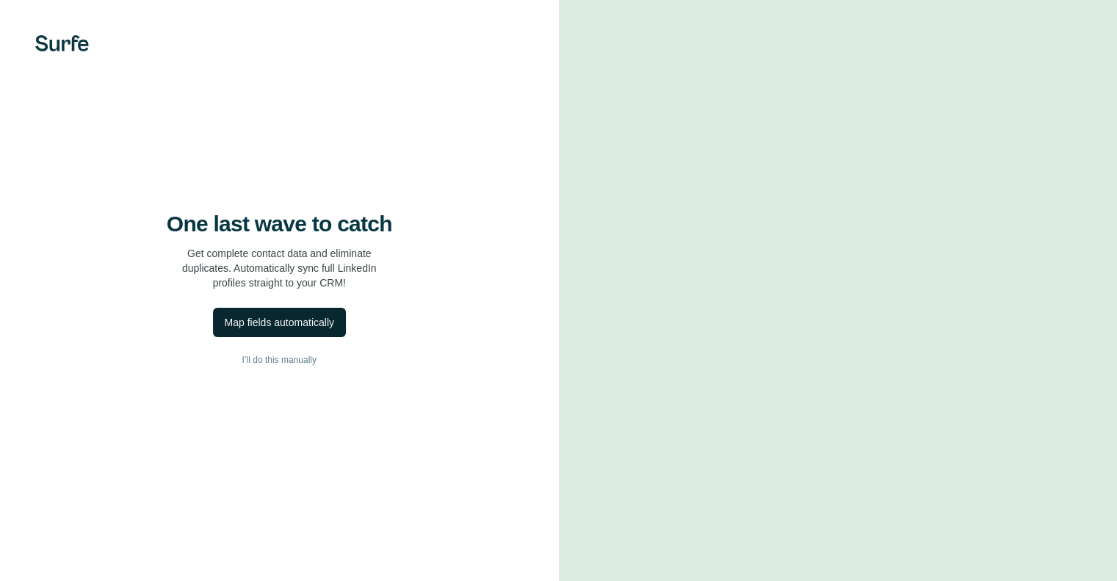  I want to click on div: Map fields automatically, so click(279, 322).